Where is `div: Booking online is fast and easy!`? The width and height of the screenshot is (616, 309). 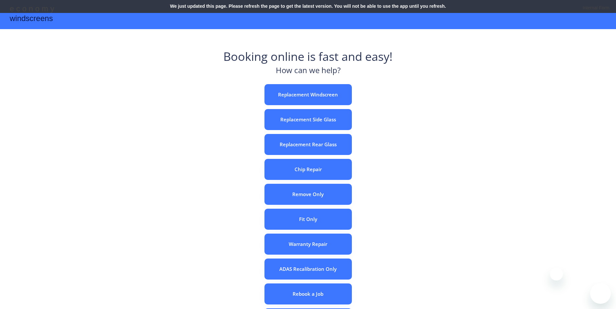 div: Booking online is fast and easy! is located at coordinates (308, 57).